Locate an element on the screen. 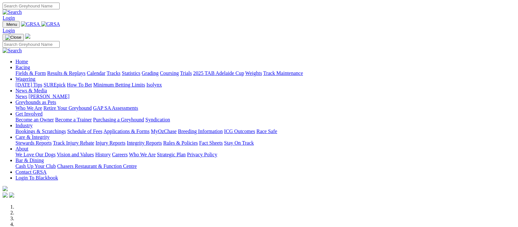  a: Syndication is located at coordinates (158, 119).